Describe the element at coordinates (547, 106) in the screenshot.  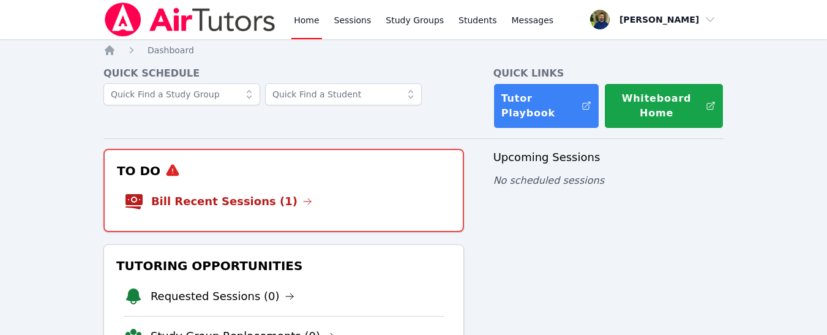
I see `a: Tutor Playbook` at that location.